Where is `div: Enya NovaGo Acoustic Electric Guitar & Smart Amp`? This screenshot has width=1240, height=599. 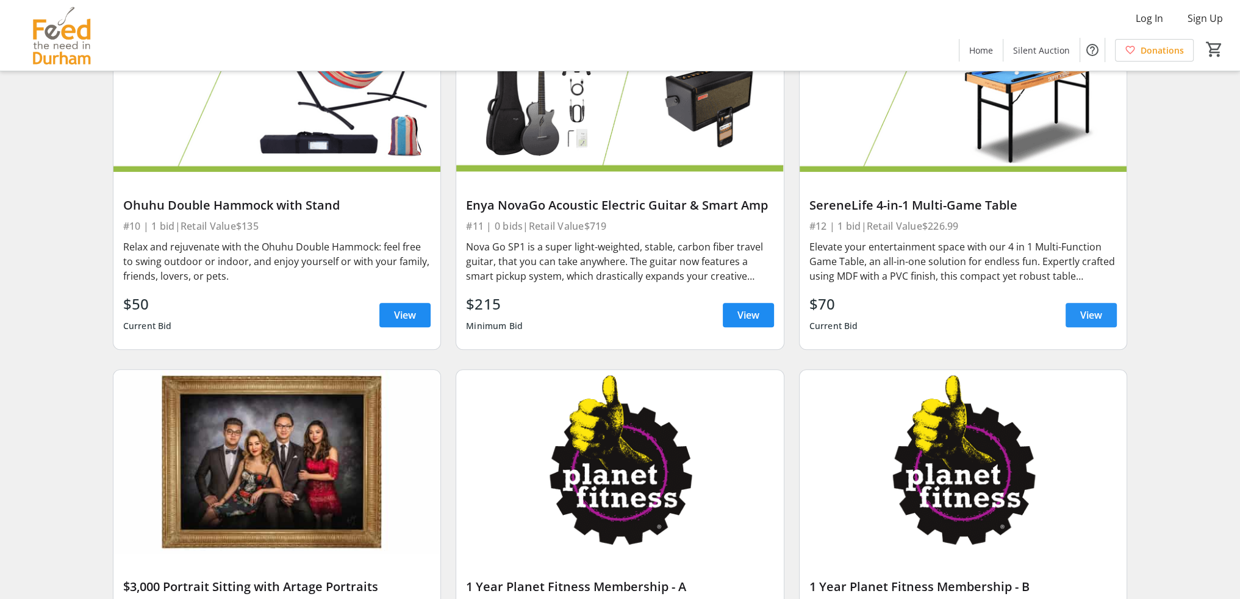
div: Enya NovaGo Acoustic Electric Guitar & Smart Amp is located at coordinates (620, 206).